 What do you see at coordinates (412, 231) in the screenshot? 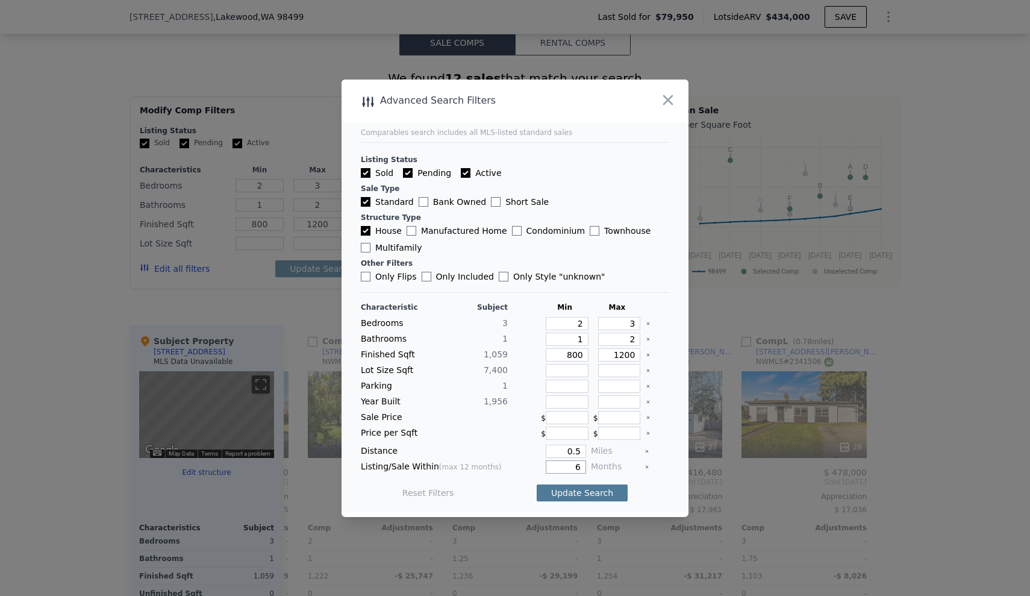
I see `input: Manufactured Home` at bounding box center [412, 231].